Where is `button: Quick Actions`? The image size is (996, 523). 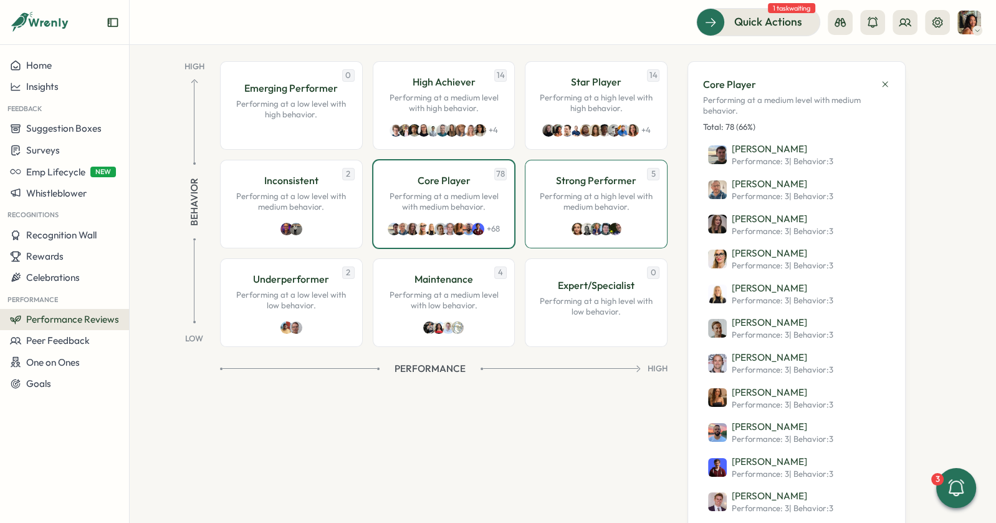 button: Quick Actions is located at coordinates (758, 22).